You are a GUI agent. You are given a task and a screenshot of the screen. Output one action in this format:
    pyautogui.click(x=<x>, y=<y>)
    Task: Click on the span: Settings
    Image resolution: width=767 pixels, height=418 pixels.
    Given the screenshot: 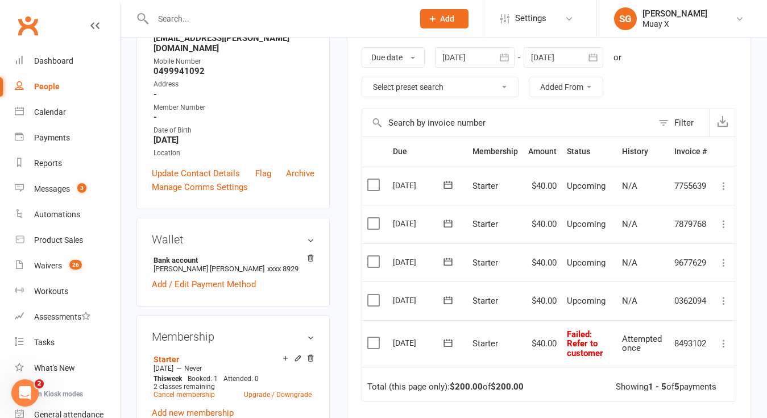 What is the action you would take?
    pyautogui.click(x=530, y=18)
    